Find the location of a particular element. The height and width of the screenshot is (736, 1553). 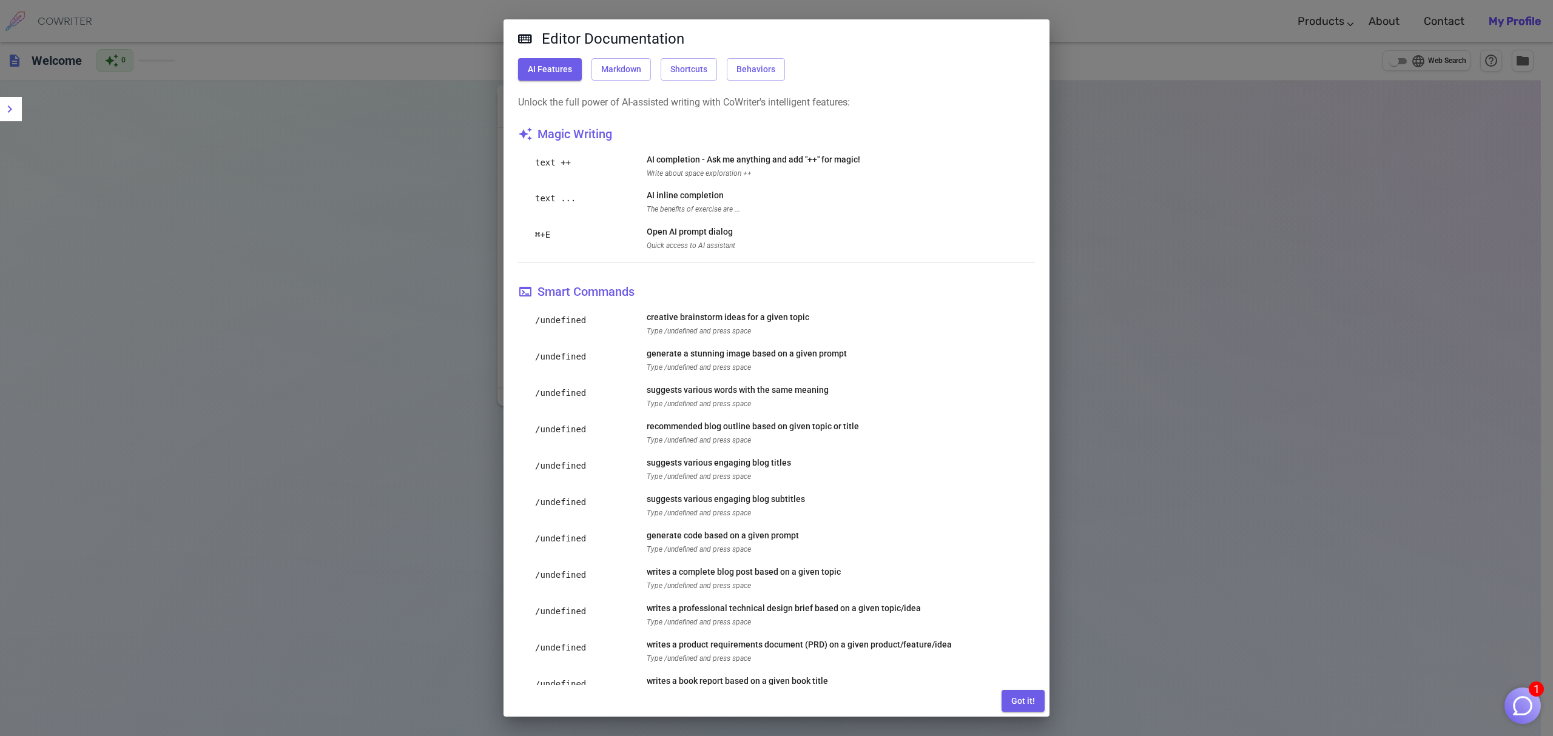

span: Quick access to AI assistant is located at coordinates (841, 246).